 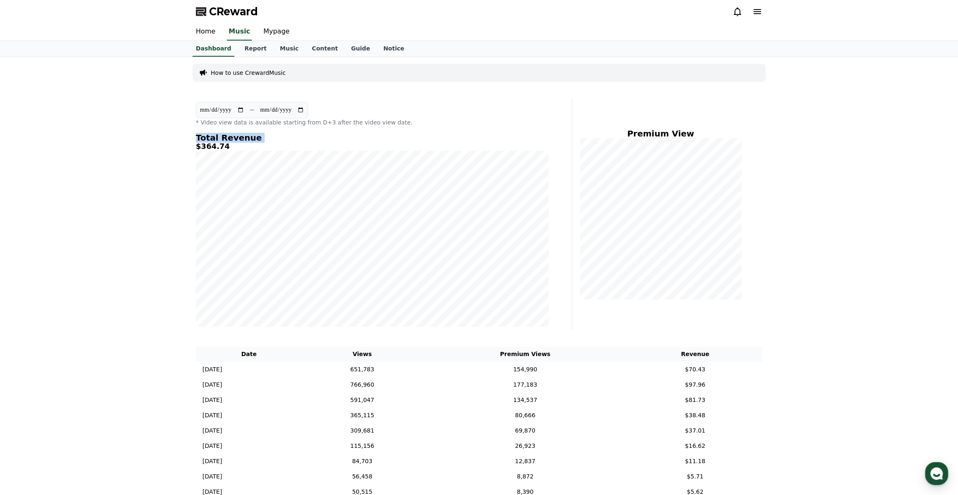 What do you see at coordinates (695, 431) in the screenshot?
I see `td: $37.01` at bounding box center [695, 431].